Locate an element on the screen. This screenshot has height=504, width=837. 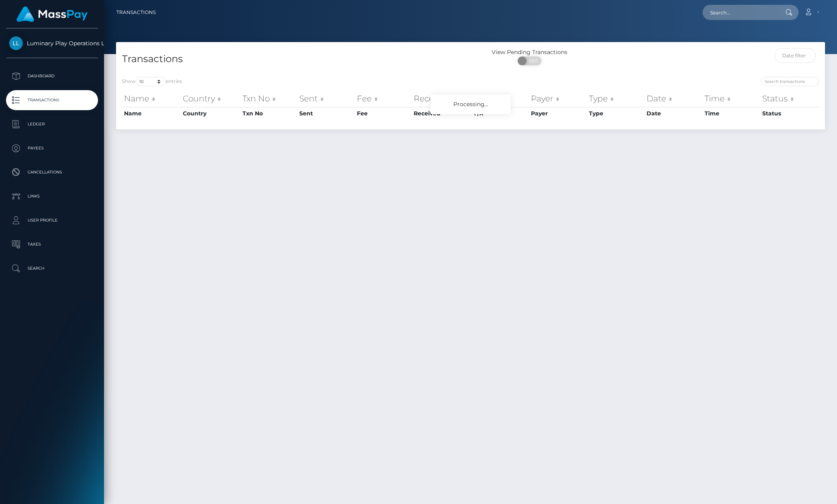
select: Showentries is located at coordinates (150, 81).